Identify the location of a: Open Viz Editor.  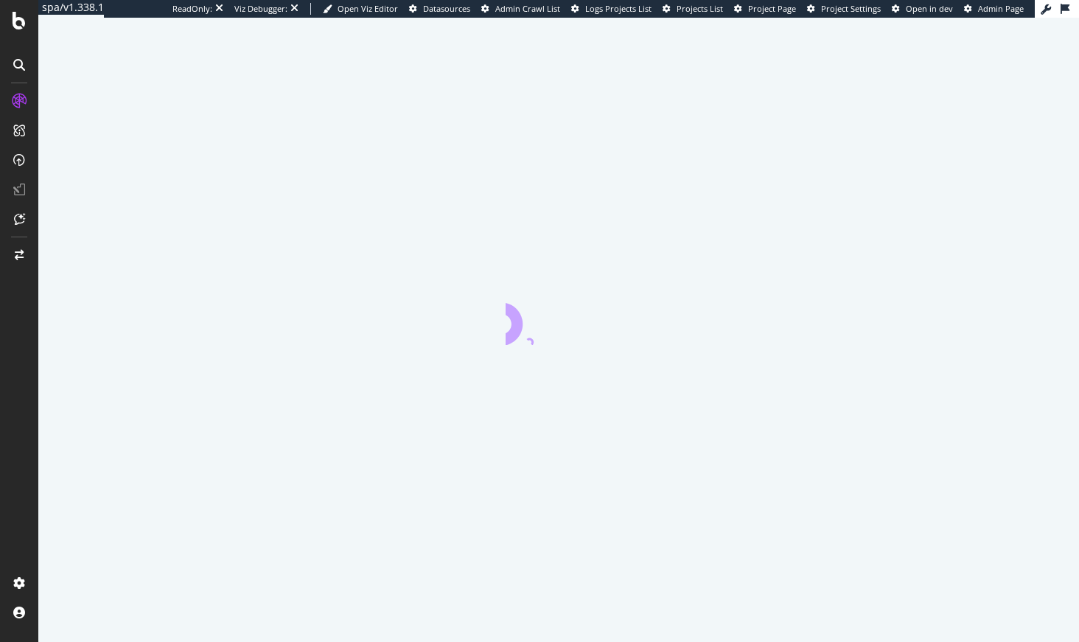
(361, 9).